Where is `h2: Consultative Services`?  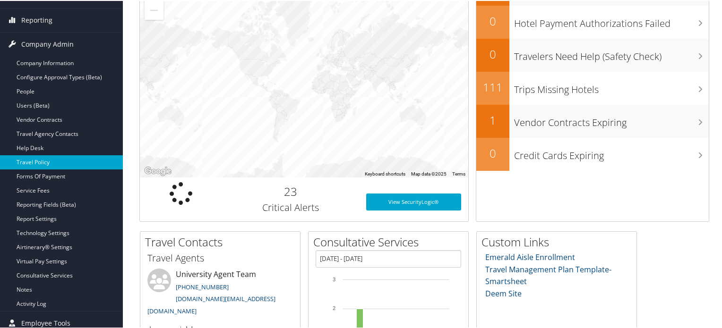
h2: Consultative Services is located at coordinates (391, 241).